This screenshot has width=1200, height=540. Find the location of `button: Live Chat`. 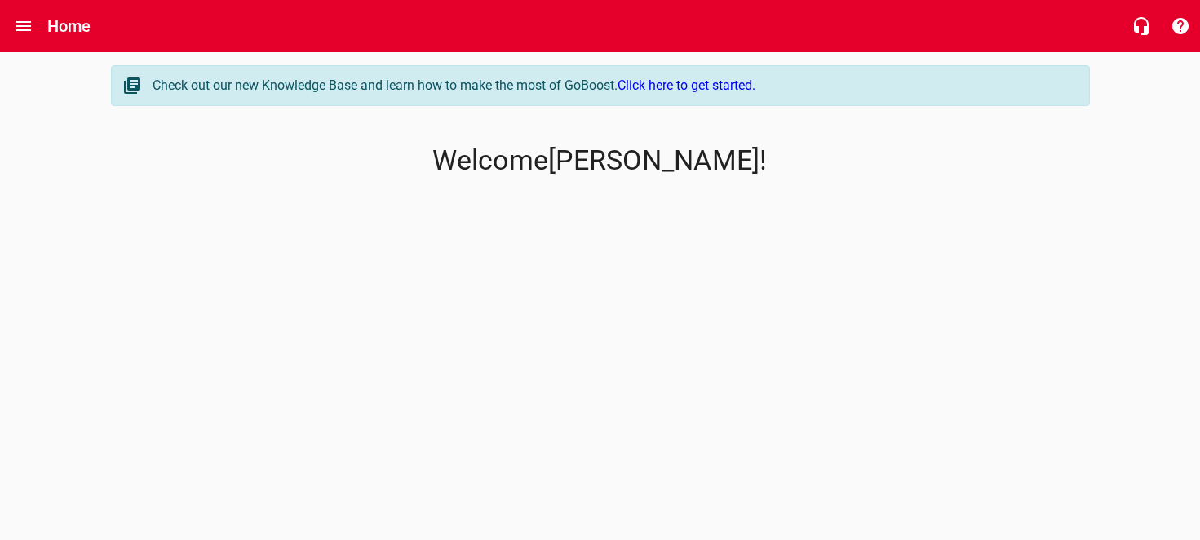

button: Live Chat is located at coordinates (1141, 26).